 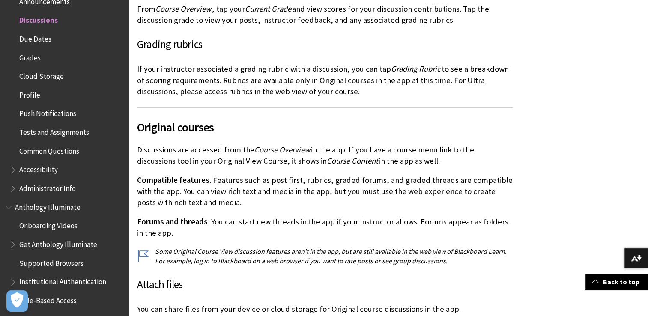 What do you see at coordinates (48, 206) in the screenshot?
I see `span: Anthology Illuminate` at bounding box center [48, 206].